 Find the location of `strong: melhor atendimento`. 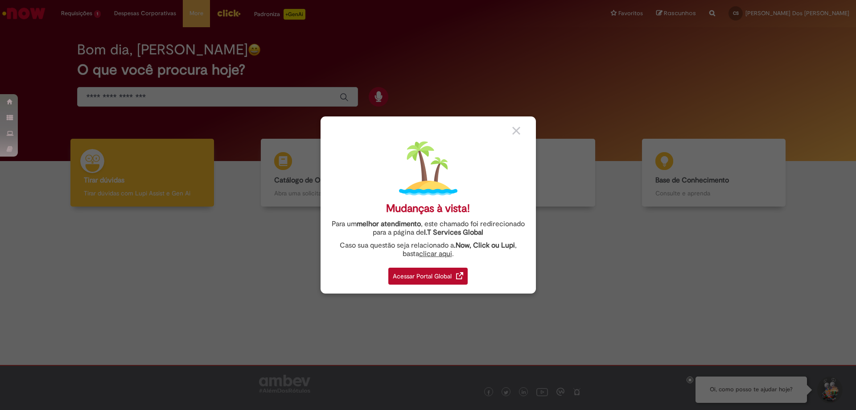

strong: melhor atendimento is located at coordinates (389, 224).